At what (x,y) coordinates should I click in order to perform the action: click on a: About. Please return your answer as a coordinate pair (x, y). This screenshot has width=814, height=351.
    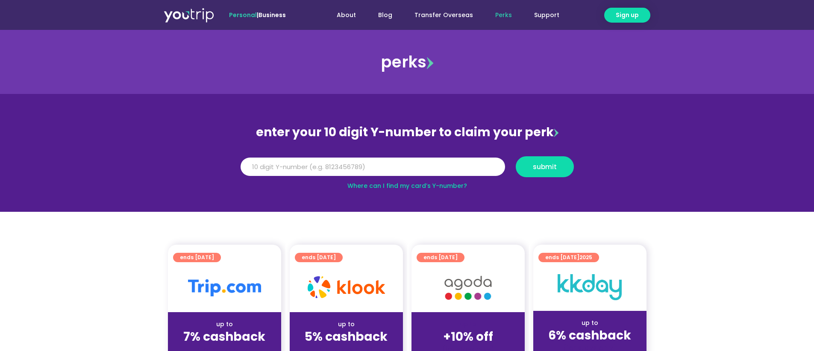
    Looking at the image, I should click on (346, 15).